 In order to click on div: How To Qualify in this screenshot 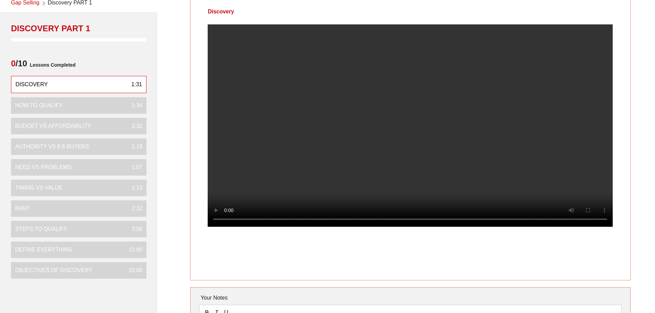, I will do `click(39, 106)`.